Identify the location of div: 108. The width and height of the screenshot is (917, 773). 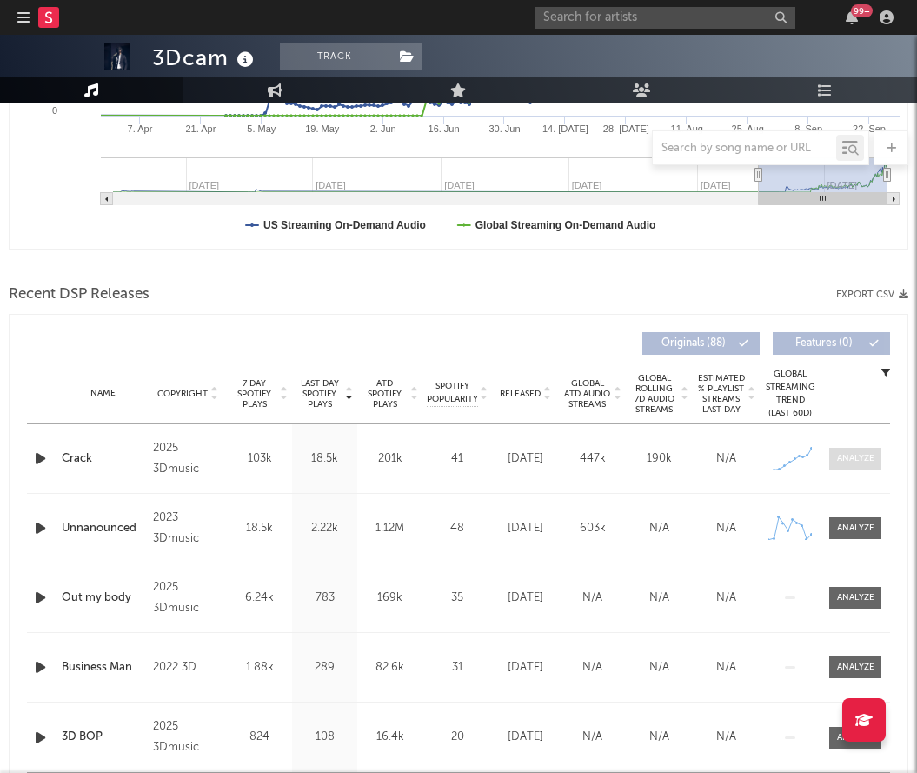
(324, 737).